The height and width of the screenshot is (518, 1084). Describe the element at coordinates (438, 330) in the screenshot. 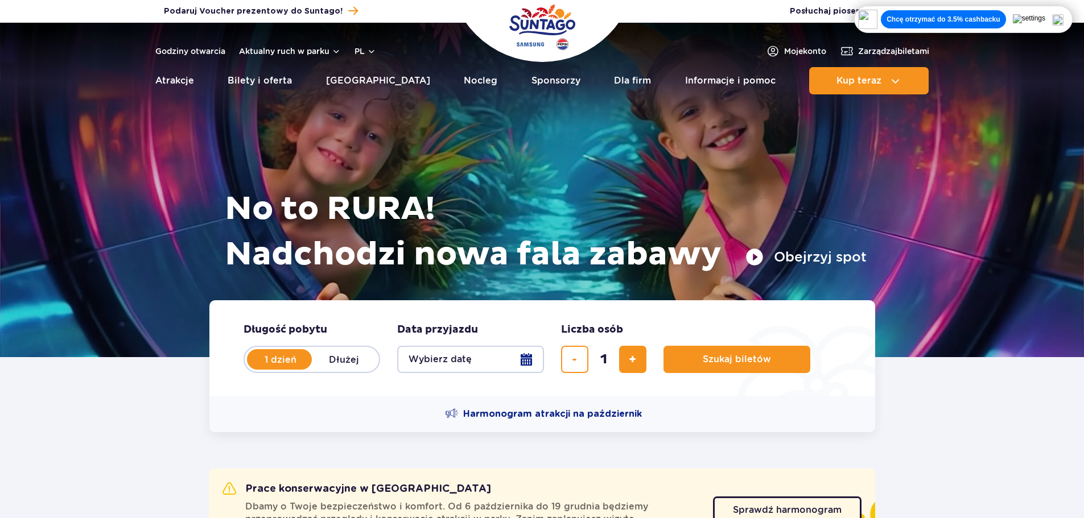

I see `span: Data przyjazdu` at that location.